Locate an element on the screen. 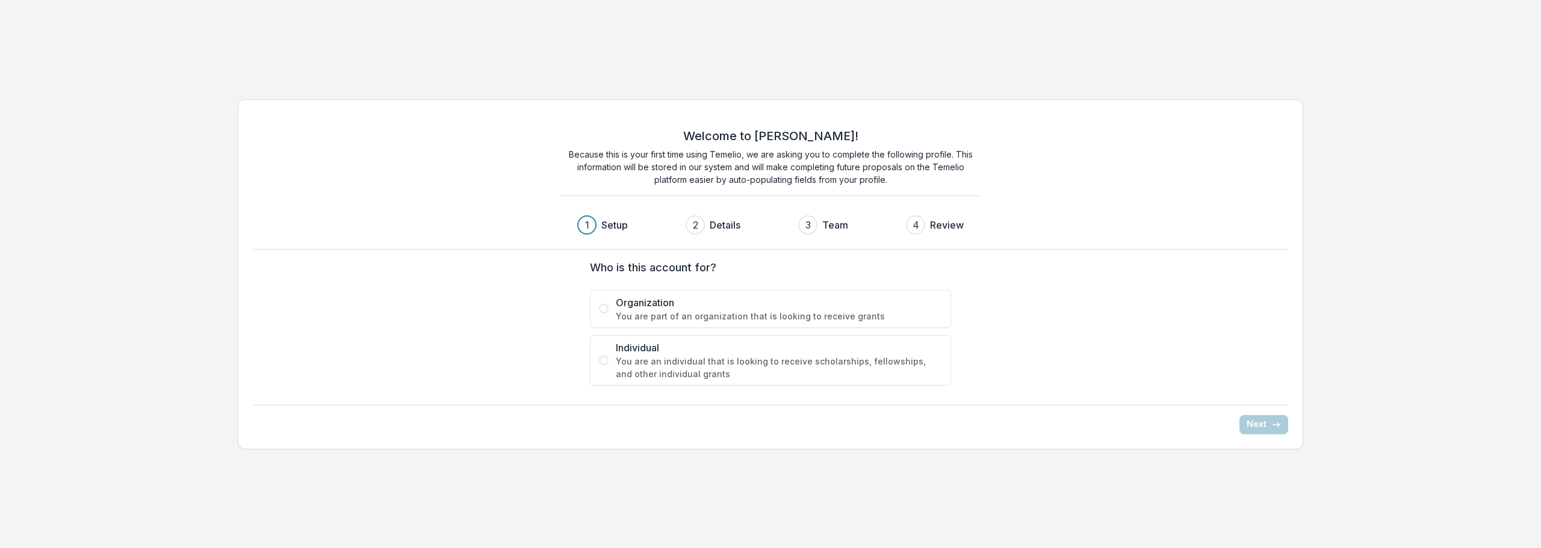 This screenshot has width=1541, height=548. span: You are an individual that is looking to receive scholarships, fellowships, and other individual ... is located at coordinates (779, 368).